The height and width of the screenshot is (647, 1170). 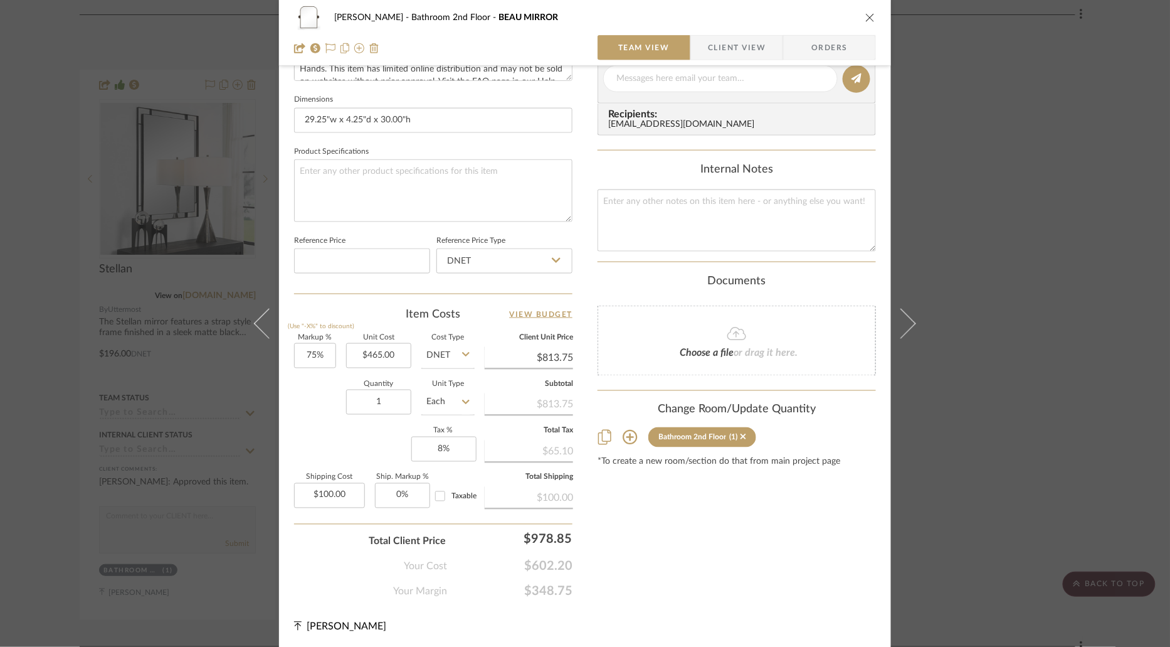 I want to click on img: 739c536e-4f2c-48b9-b4ae-816b84f39f0b_48x40.jpg, so click(x=309, y=18).